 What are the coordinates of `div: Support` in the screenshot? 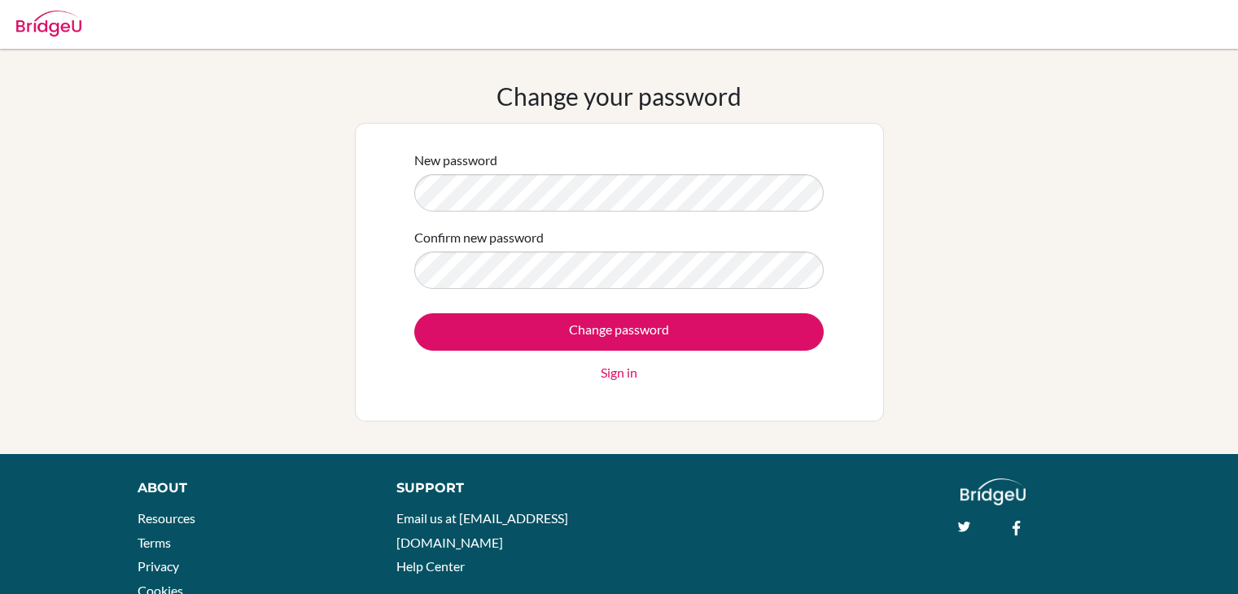 It's located at (499, 488).